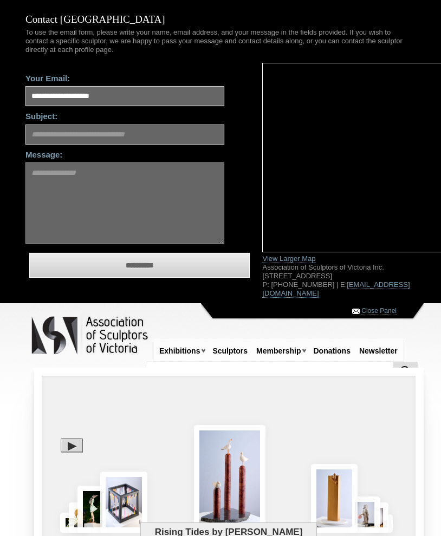 This screenshot has width=441, height=536. What do you see at coordinates (123, 502) in the screenshot?
I see `img: Misaligned` at bounding box center [123, 502].